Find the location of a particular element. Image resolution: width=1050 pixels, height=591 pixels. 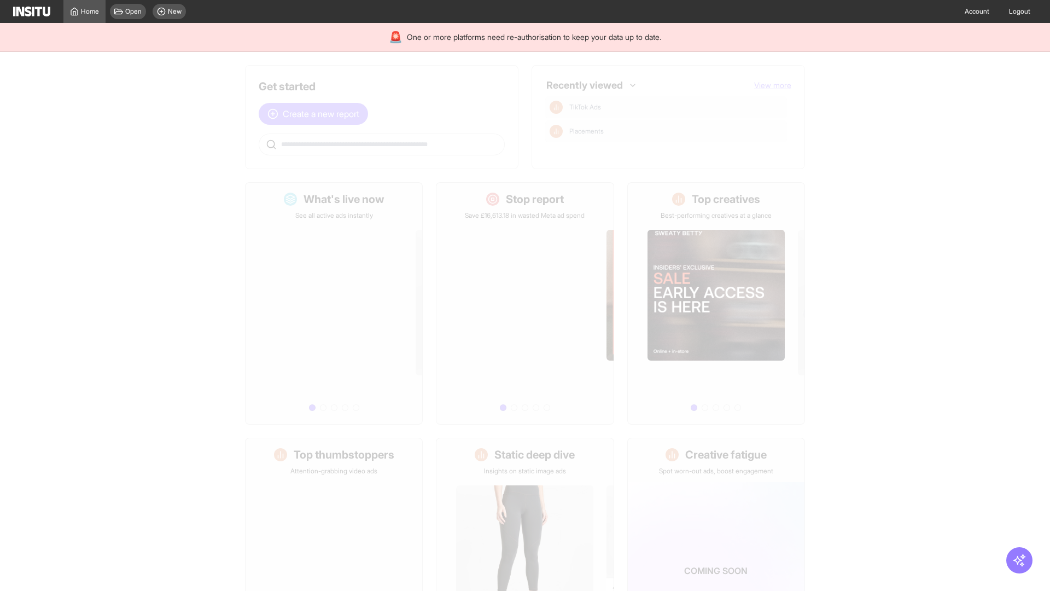

span: Home is located at coordinates (90, 11).